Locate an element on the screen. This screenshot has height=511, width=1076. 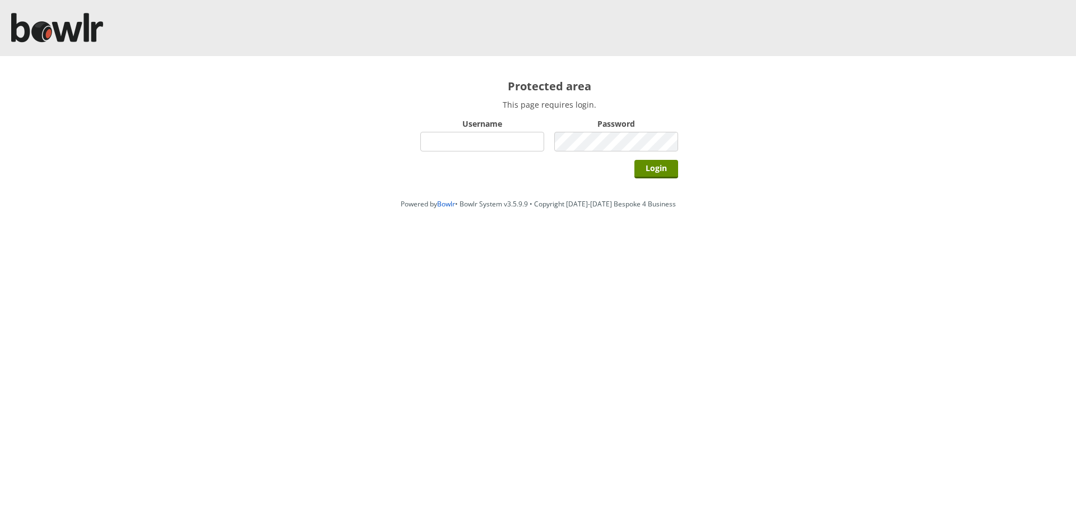
a: Bowlr is located at coordinates (446, 204).